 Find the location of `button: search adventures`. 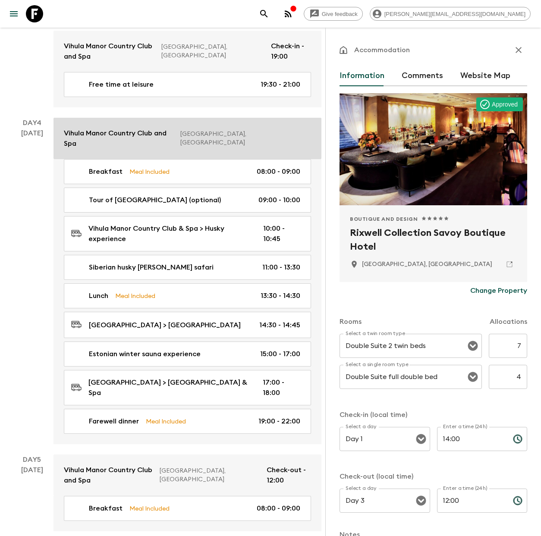

button: search adventures is located at coordinates (264, 14).